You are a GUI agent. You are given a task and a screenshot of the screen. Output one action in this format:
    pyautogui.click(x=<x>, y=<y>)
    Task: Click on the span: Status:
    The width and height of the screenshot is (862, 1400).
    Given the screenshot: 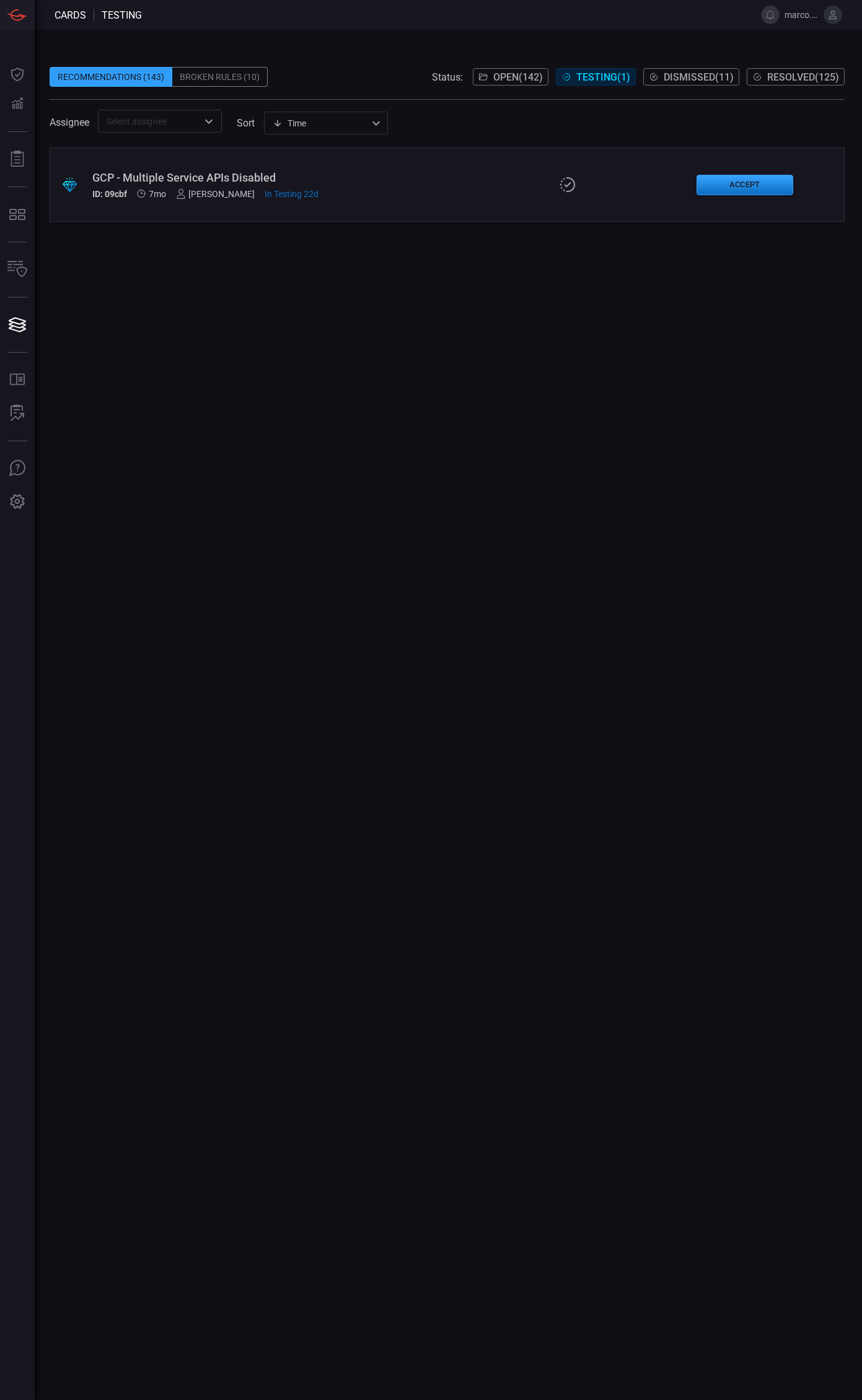 What is the action you would take?
    pyautogui.click(x=448, y=77)
    